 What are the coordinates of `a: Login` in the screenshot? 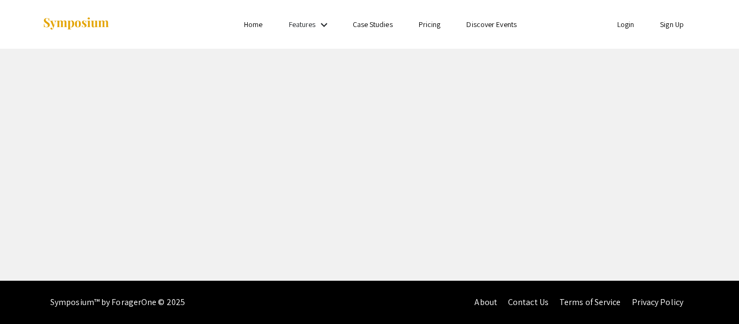 It's located at (626, 24).